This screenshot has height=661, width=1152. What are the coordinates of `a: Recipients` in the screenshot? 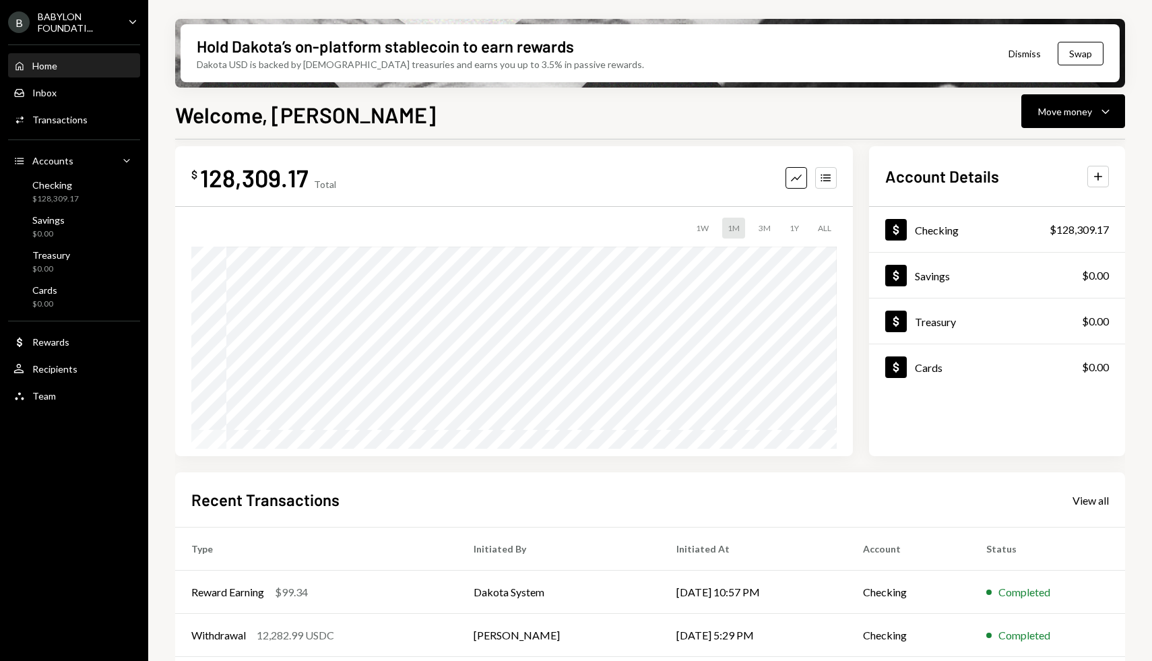 It's located at (74, 369).